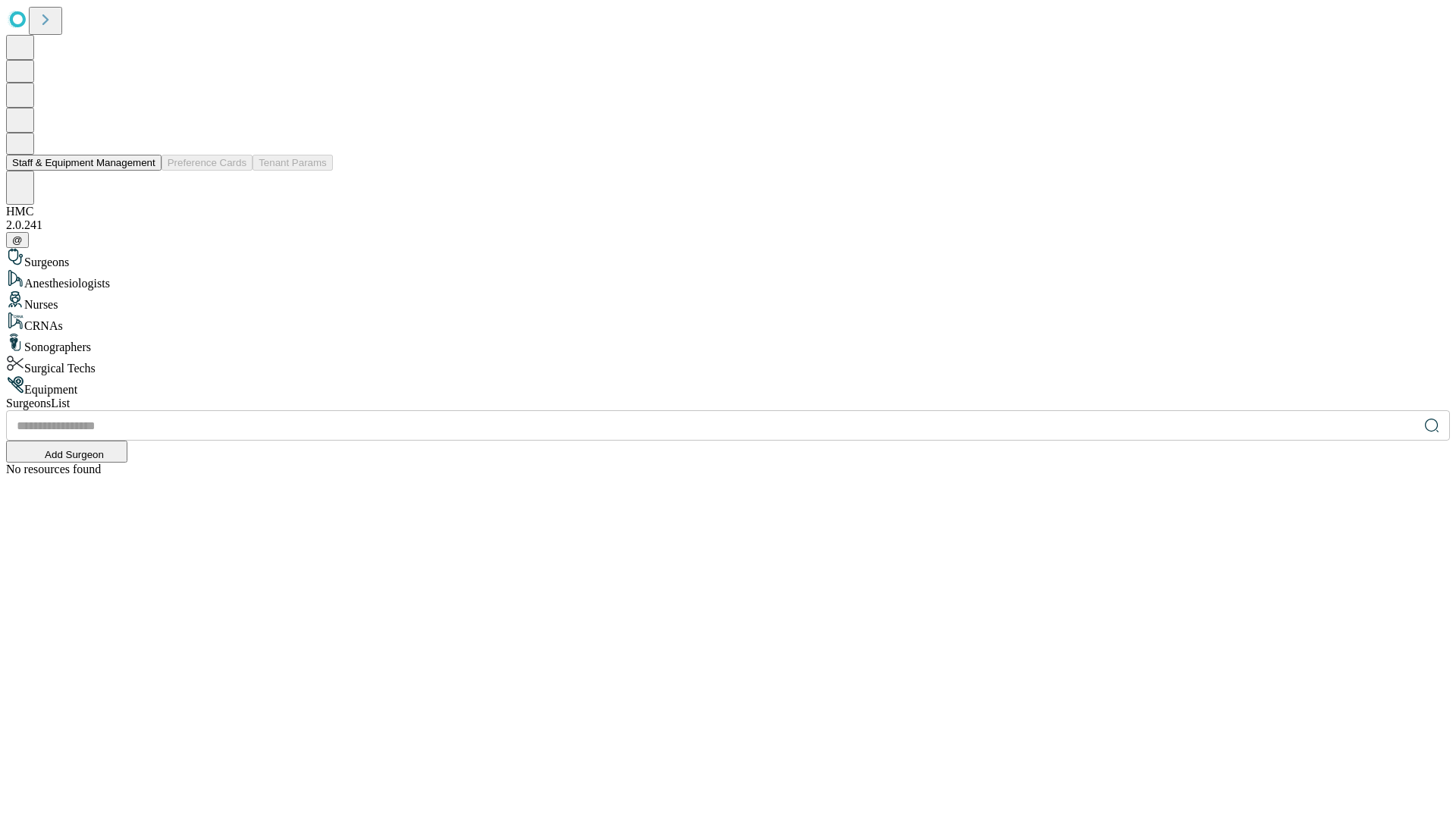 Image resolution: width=1456 pixels, height=819 pixels. Describe the element at coordinates (67, 451) in the screenshot. I see `button: Add Surgeon` at that location.